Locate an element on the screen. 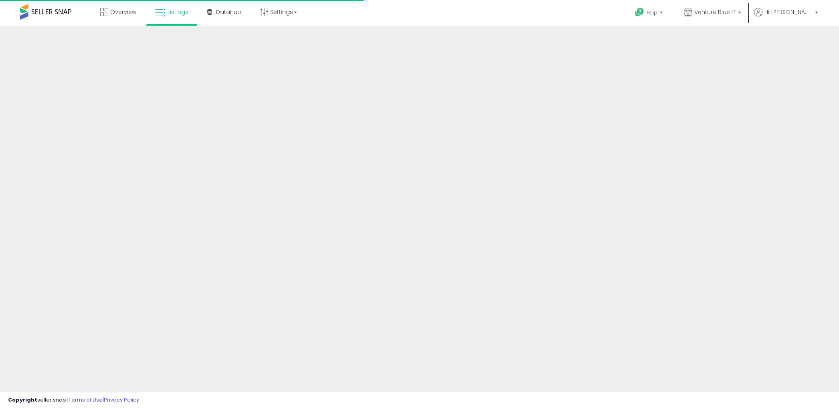 This screenshot has height=408, width=839. span: Overview is located at coordinates (123, 12).